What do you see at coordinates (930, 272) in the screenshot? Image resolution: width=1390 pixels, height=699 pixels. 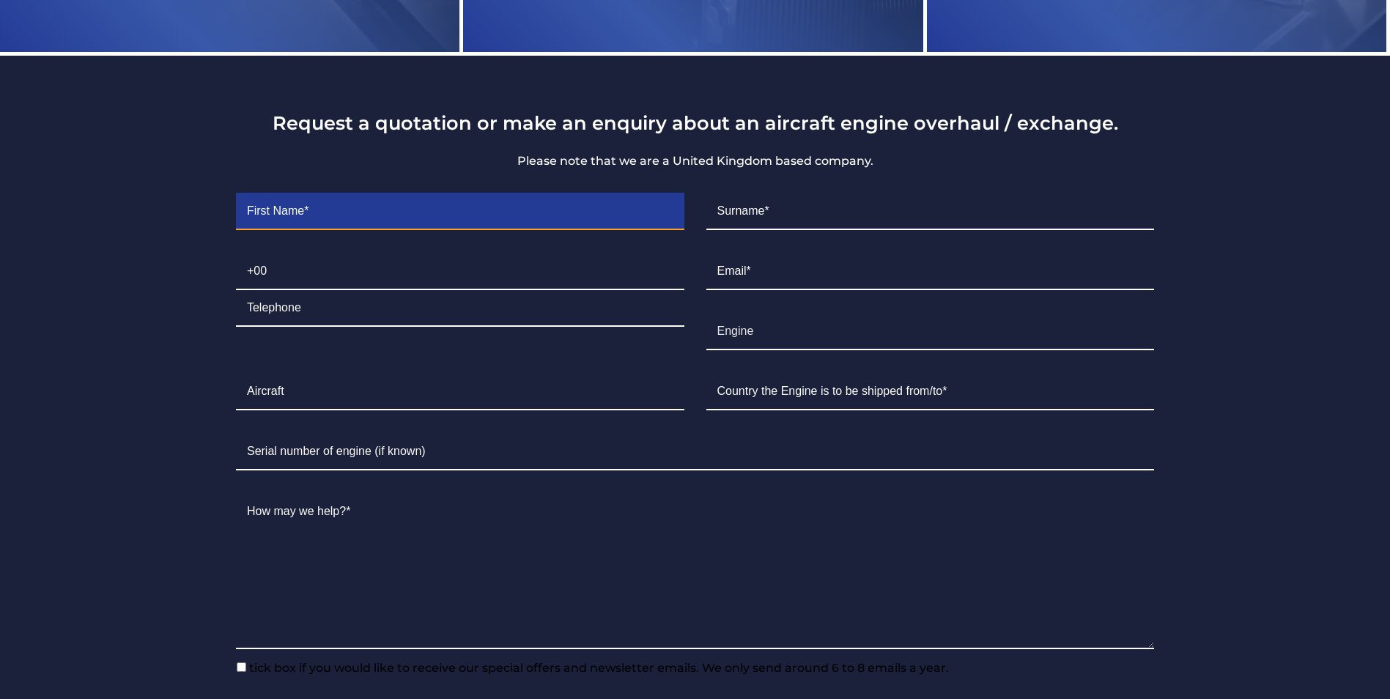 I see `input: Email*` at bounding box center [930, 272].